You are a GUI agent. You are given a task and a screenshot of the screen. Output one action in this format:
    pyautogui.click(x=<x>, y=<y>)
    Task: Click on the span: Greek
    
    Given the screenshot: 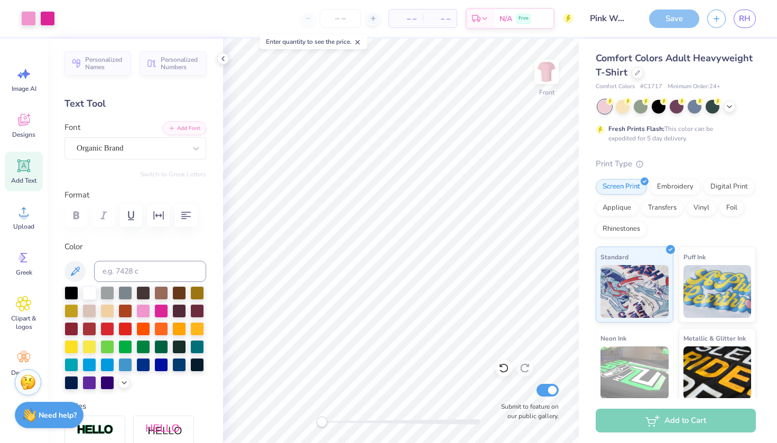 What is the action you would take?
    pyautogui.click(x=24, y=273)
    